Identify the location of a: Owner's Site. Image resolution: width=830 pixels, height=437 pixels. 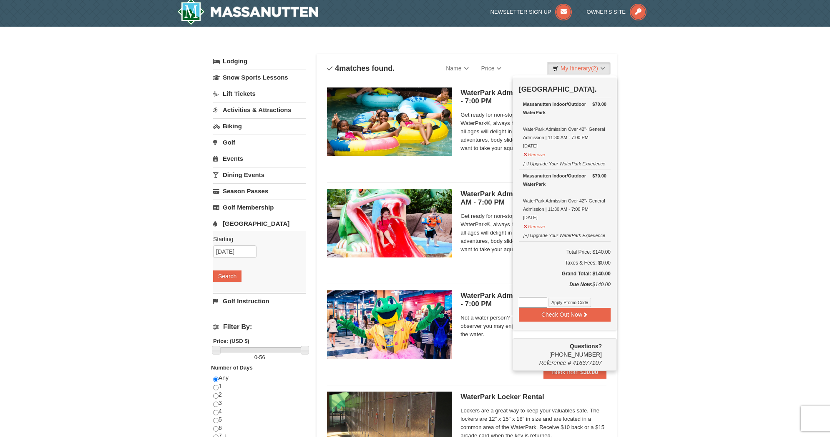
(617, 12).